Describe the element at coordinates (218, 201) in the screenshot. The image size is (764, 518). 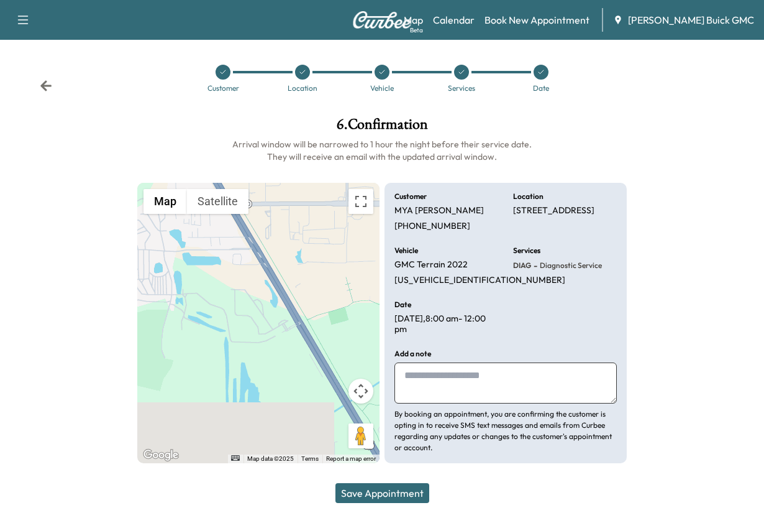
I see `button: Show satellite imagery` at that location.